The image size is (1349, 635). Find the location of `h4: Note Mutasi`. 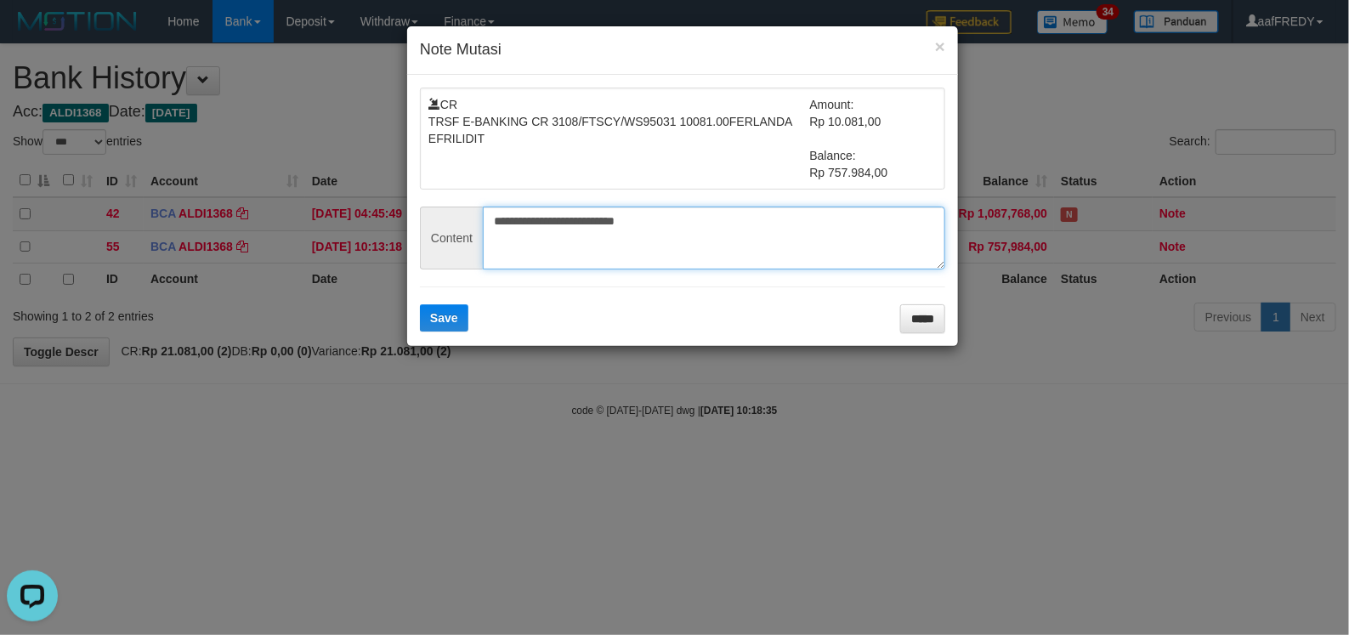

h4: Note Mutasi is located at coordinates (682, 50).